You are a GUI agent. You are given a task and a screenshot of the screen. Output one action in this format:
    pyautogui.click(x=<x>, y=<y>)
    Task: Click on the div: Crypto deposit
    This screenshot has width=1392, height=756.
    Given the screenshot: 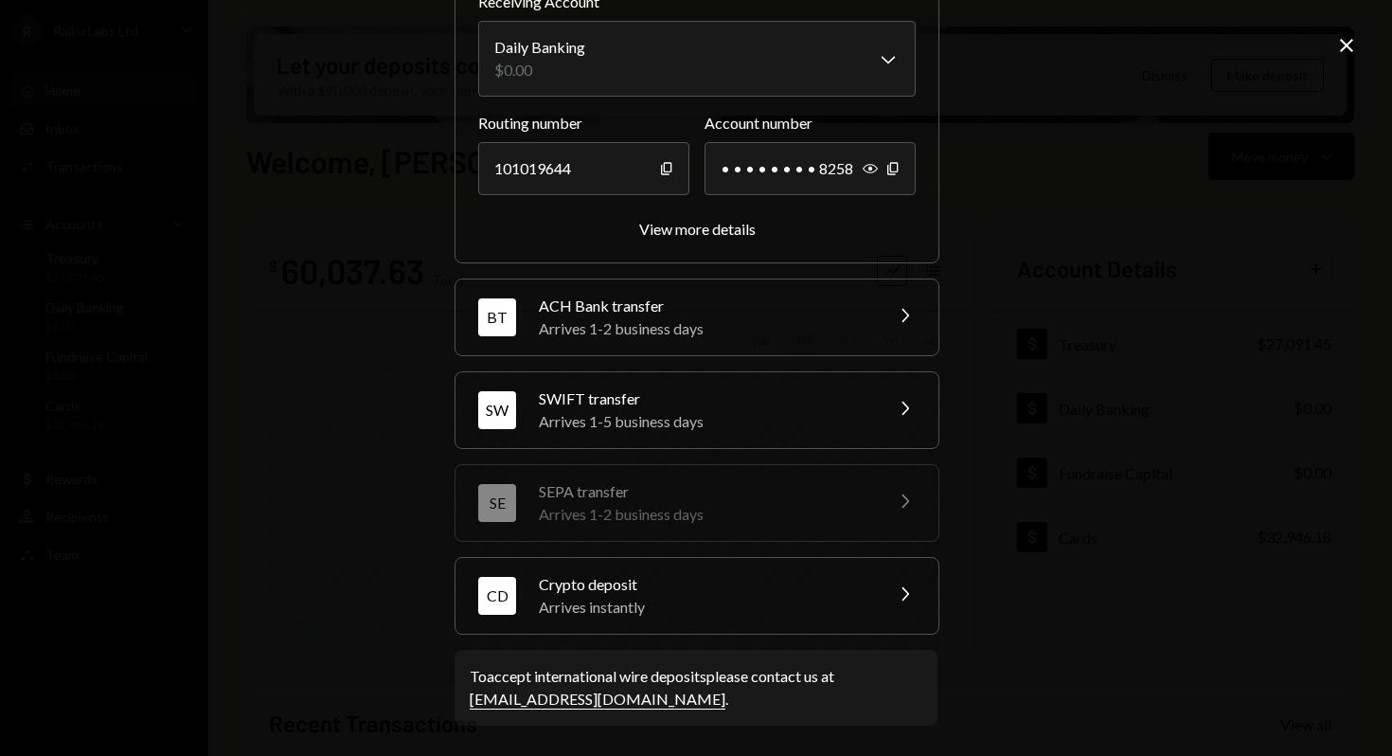 What is the action you would take?
    pyautogui.click(x=704, y=584)
    